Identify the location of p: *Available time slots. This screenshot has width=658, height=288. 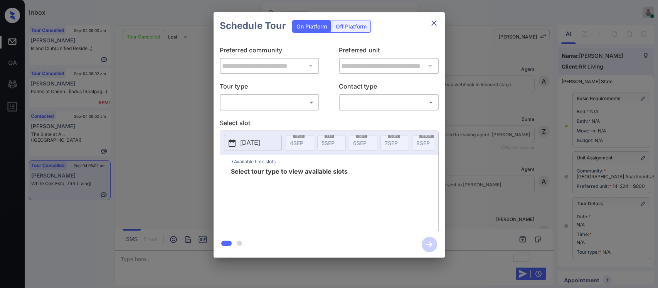
(334, 161).